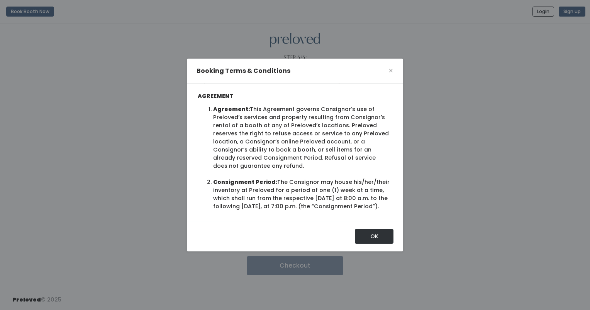 This screenshot has width=590, height=310. I want to click on b: Consignment Period:, so click(245, 182).